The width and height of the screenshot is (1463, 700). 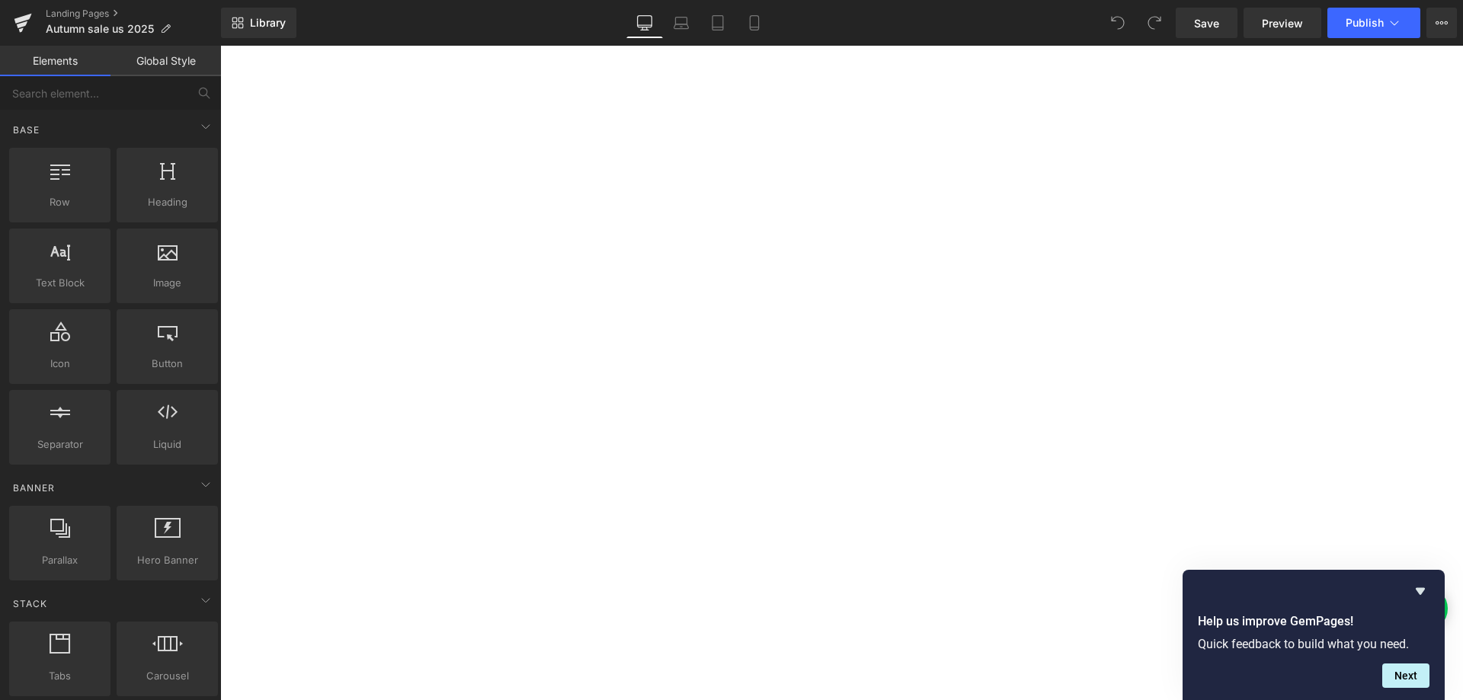 I want to click on span: Liquid, so click(x=167, y=444).